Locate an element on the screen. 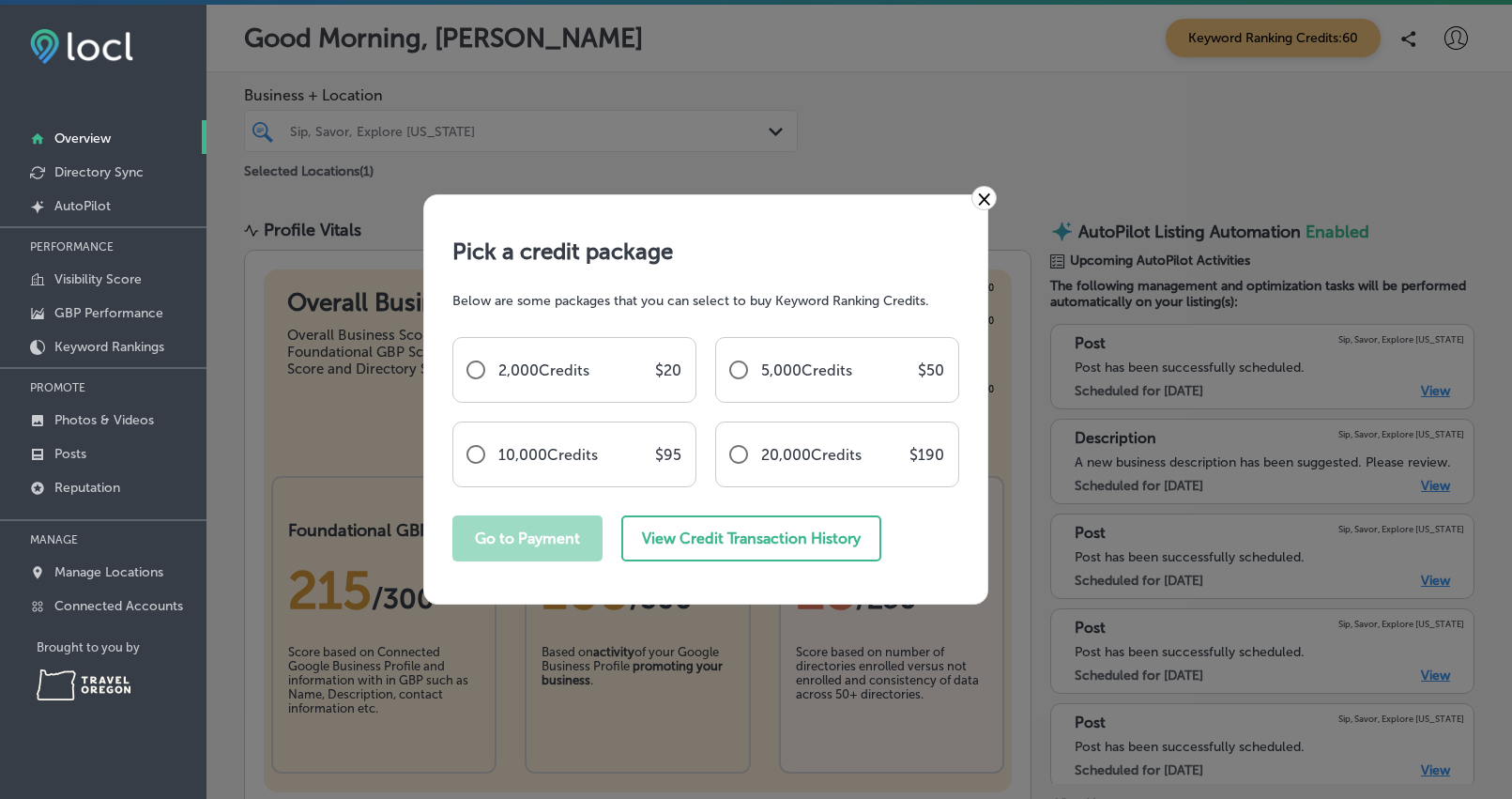  p: Directory Sync is located at coordinates (99, 172).